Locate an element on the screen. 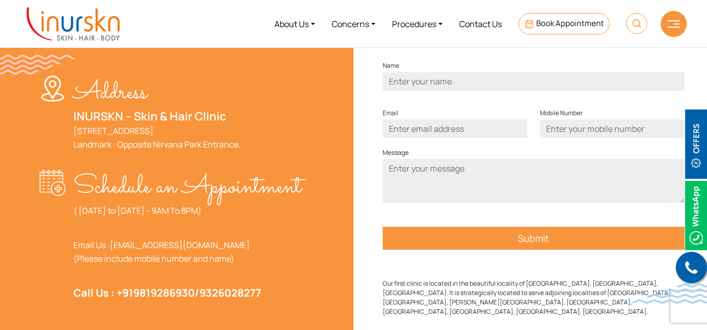 The height and width of the screenshot is (330, 707). img: inurskn-logo is located at coordinates (73, 24).